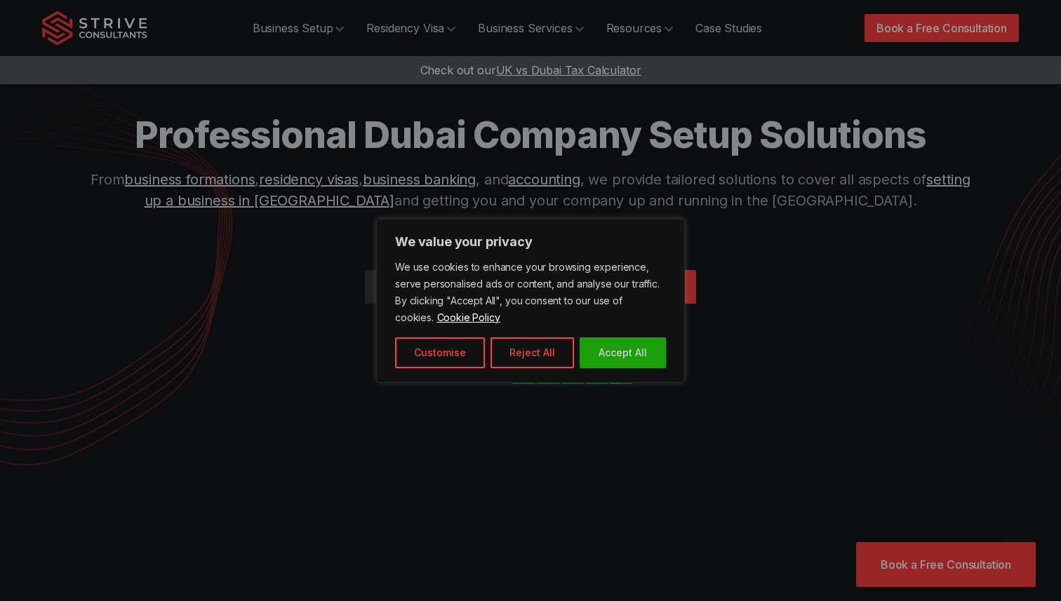 This screenshot has height=601, width=1061. Describe the element at coordinates (532, 353) in the screenshot. I see `button: Reject All` at that location.